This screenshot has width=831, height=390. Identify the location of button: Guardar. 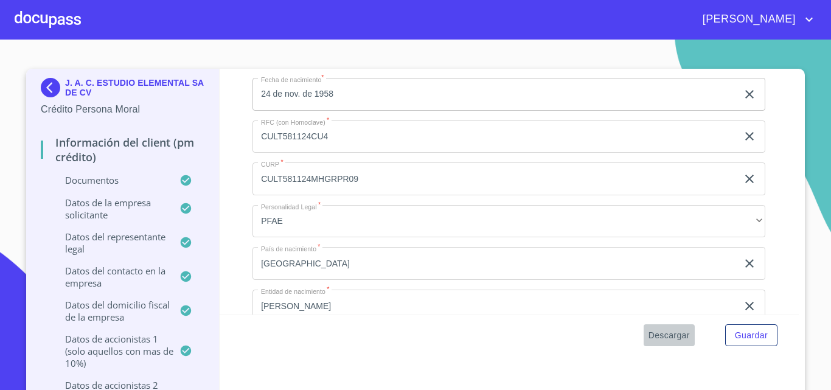
(752, 335).